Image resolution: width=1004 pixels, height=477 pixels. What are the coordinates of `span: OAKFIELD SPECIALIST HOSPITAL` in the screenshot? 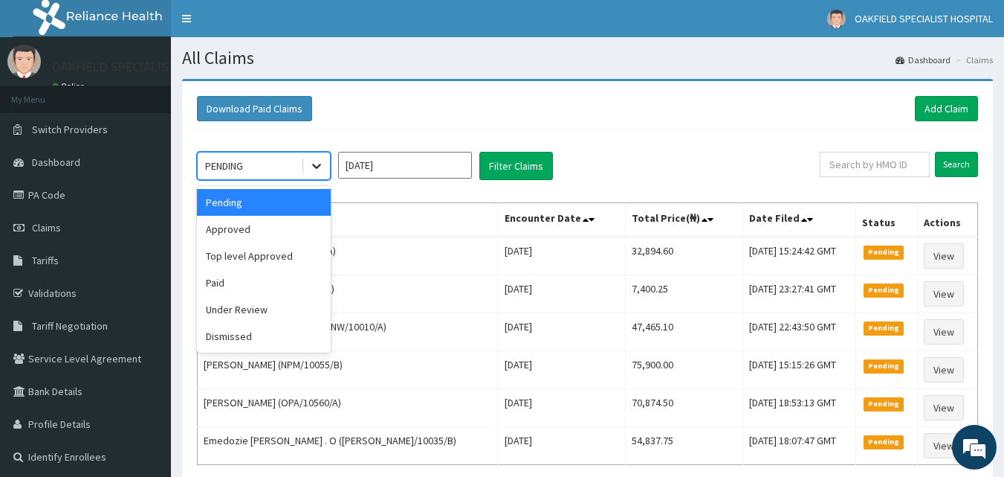 It's located at (924, 19).